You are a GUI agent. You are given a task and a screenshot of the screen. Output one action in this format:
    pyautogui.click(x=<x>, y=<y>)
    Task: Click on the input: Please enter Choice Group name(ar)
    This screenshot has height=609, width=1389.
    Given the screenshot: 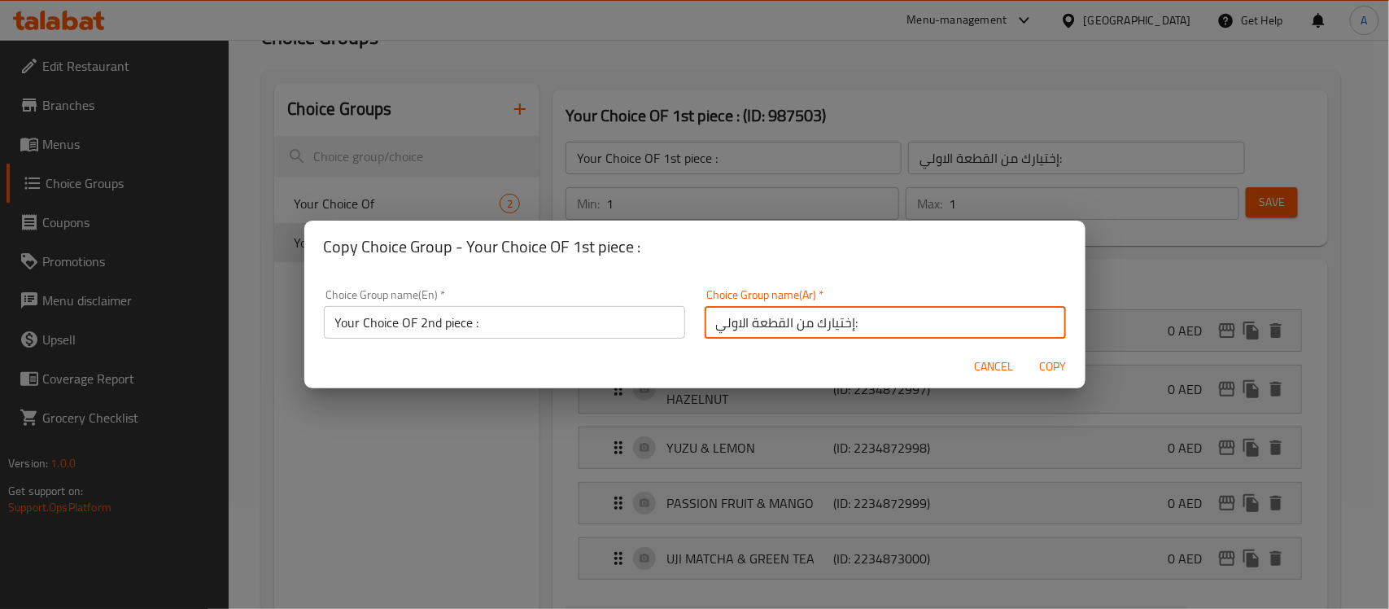 What is the action you would take?
    pyautogui.click(x=886, y=322)
    